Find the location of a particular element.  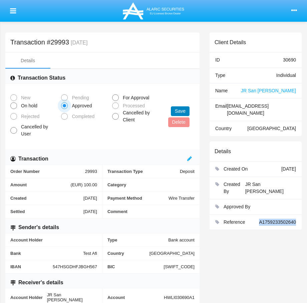

h6: Transaction is located at coordinates (33, 159).